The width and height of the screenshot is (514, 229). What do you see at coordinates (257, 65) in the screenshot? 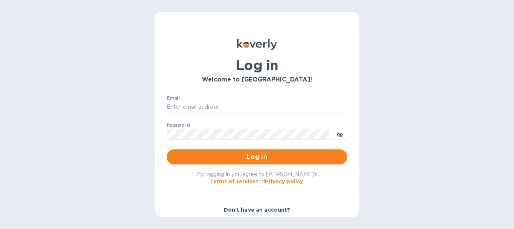
I see `h1: Log in` at bounding box center [257, 65].